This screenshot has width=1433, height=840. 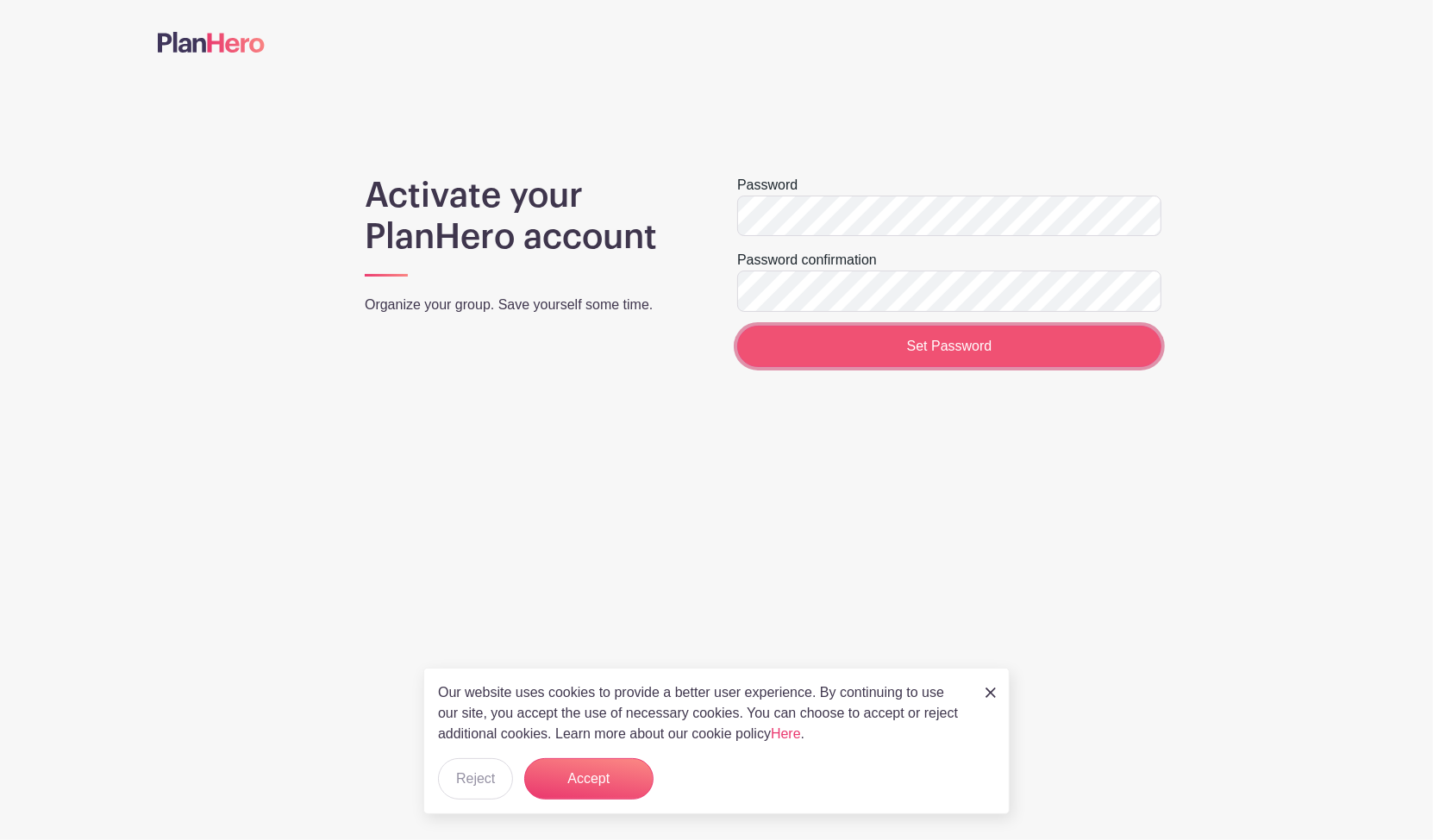 I want to click on input: Set Password, so click(x=949, y=347).